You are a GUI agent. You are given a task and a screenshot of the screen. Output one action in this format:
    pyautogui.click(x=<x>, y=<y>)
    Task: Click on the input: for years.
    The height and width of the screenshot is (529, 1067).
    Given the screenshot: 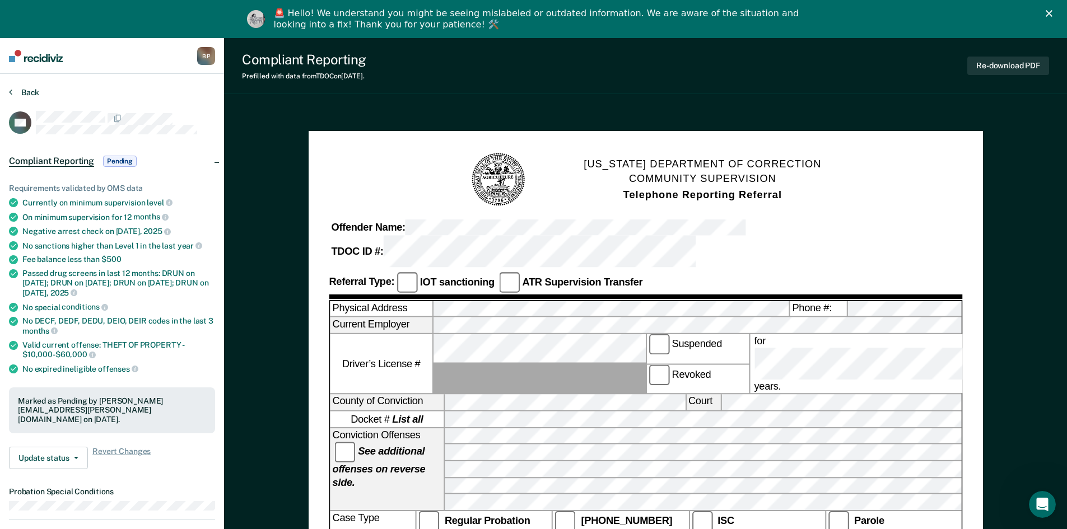 What is the action you would take?
    pyautogui.click(x=910, y=364)
    